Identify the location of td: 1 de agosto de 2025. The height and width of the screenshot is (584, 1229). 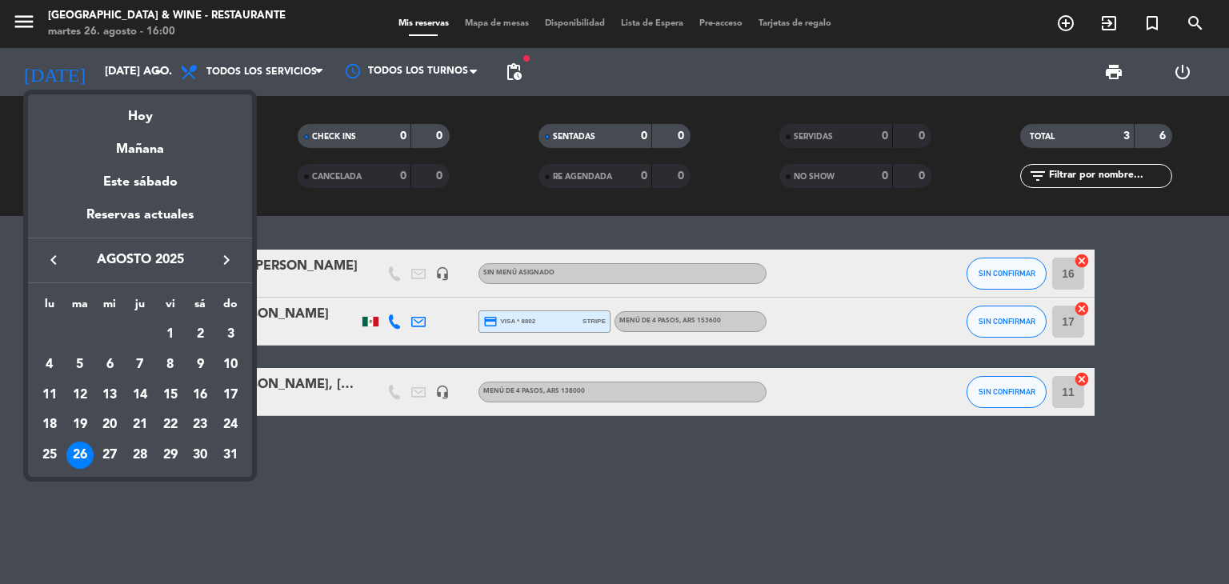
(170, 334).